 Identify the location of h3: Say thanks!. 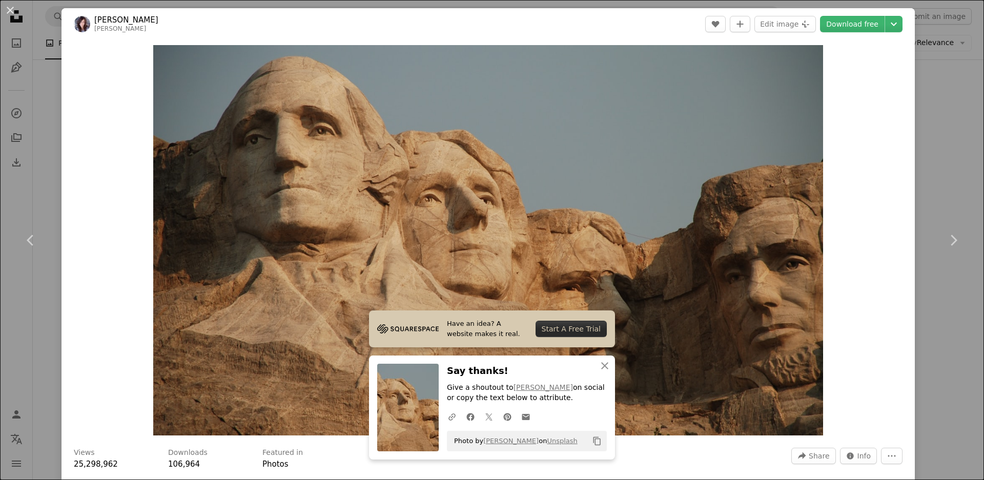
(527, 371).